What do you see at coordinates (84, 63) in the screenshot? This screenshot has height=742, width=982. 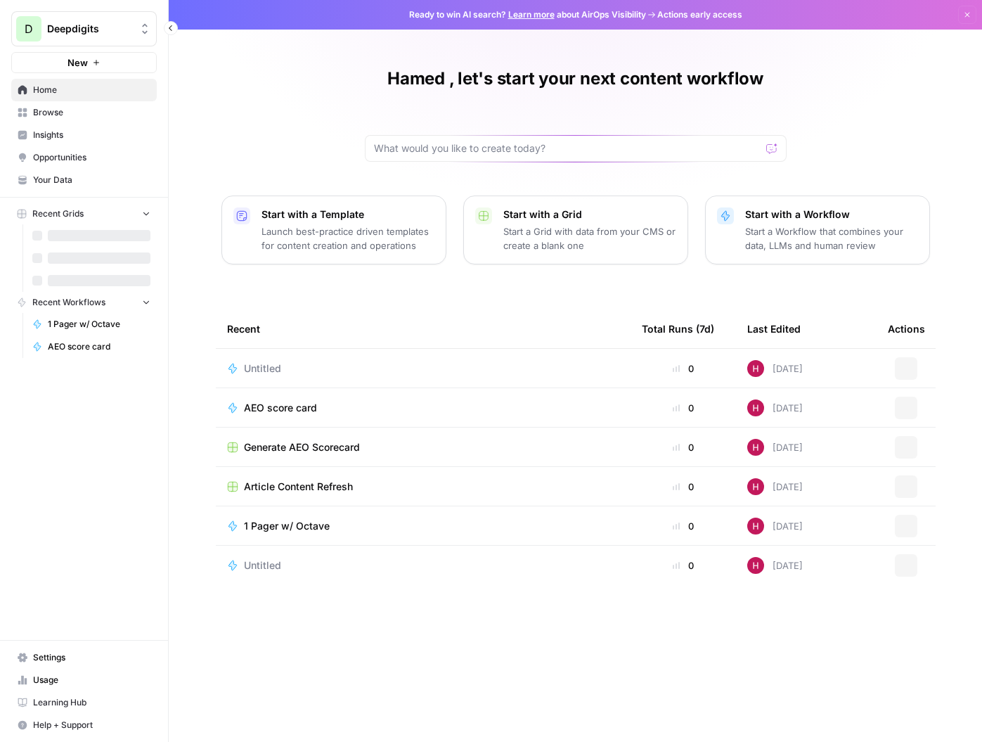 I see `button: New` at bounding box center [84, 63].